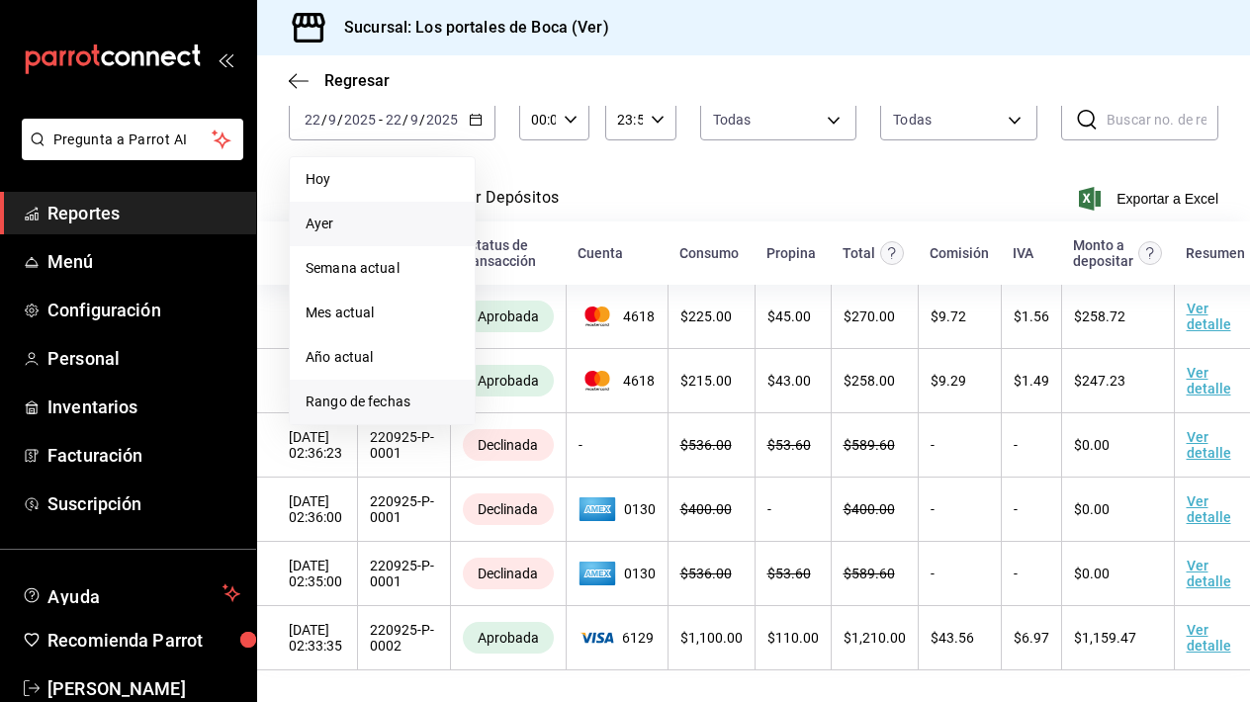 The width and height of the screenshot is (1250, 702). What do you see at coordinates (858, 253) in the screenshot?
I see `div: Total` at bounding box center [858, 253].